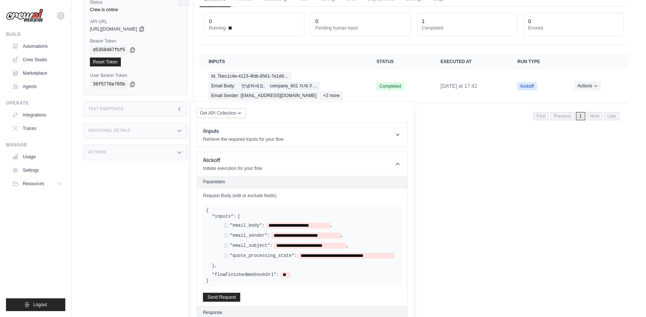 The width and height of the screenshot is (646, 317). Describe the element at coordinates (222, 297) in the screenshot. I see `button: Send Request` at that location.